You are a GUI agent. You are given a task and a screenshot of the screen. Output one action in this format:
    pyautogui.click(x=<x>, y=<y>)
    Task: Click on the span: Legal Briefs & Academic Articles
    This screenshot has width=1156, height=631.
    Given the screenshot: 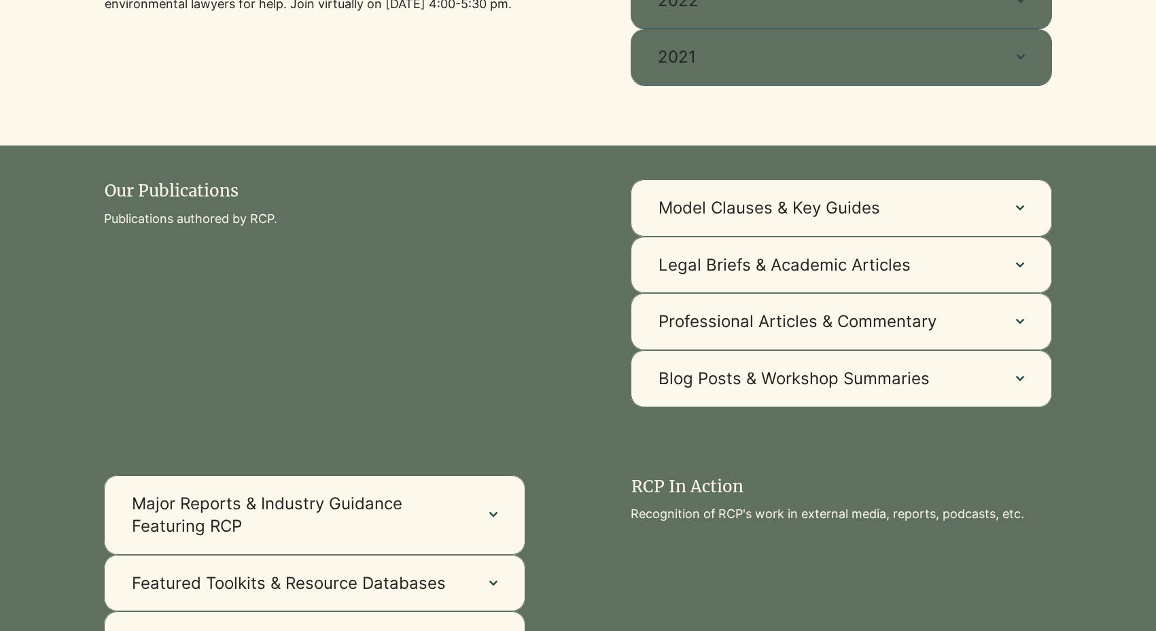 What is the action you would take?
    pyautogui.click(x=824, y=265)
    